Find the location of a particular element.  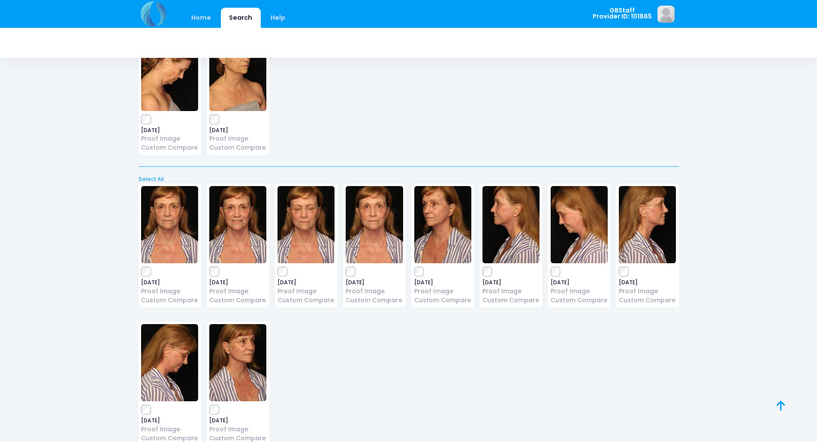

a: Help is located at coordinates (277, 18).